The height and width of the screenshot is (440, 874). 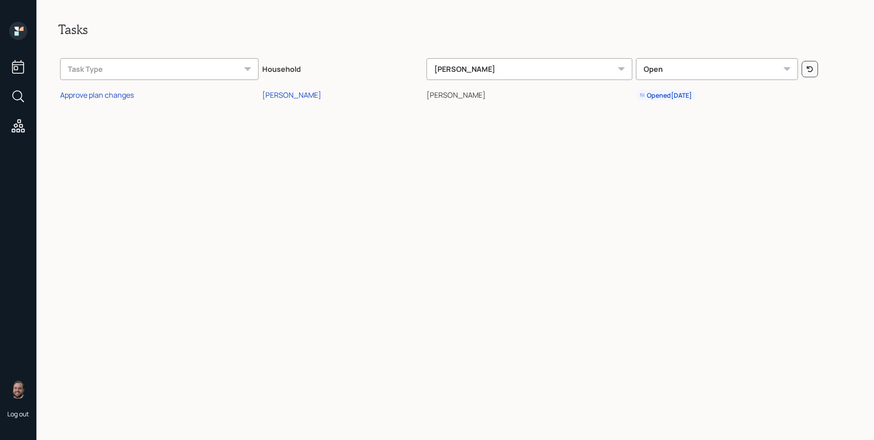 I want to click on div: Task Type, so click(x=159, y=69).